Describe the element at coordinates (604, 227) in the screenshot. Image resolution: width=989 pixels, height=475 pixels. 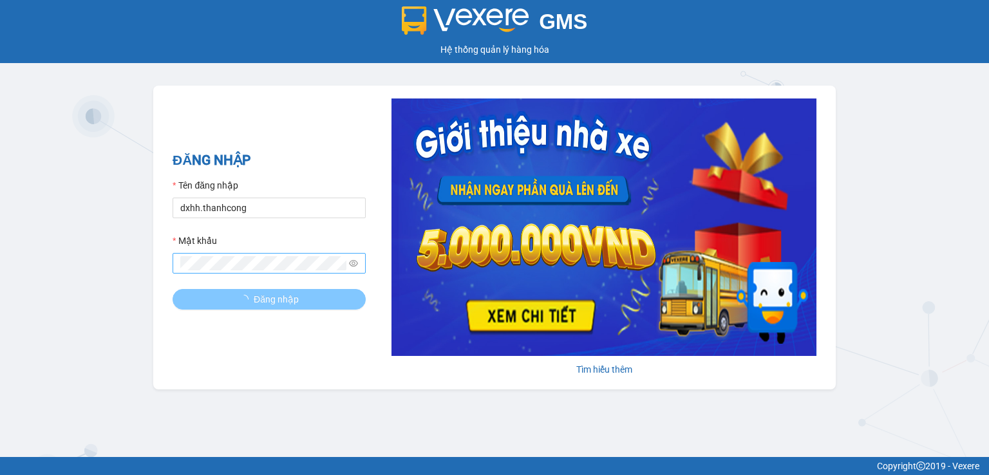
I see `img: banner-0` at that location.